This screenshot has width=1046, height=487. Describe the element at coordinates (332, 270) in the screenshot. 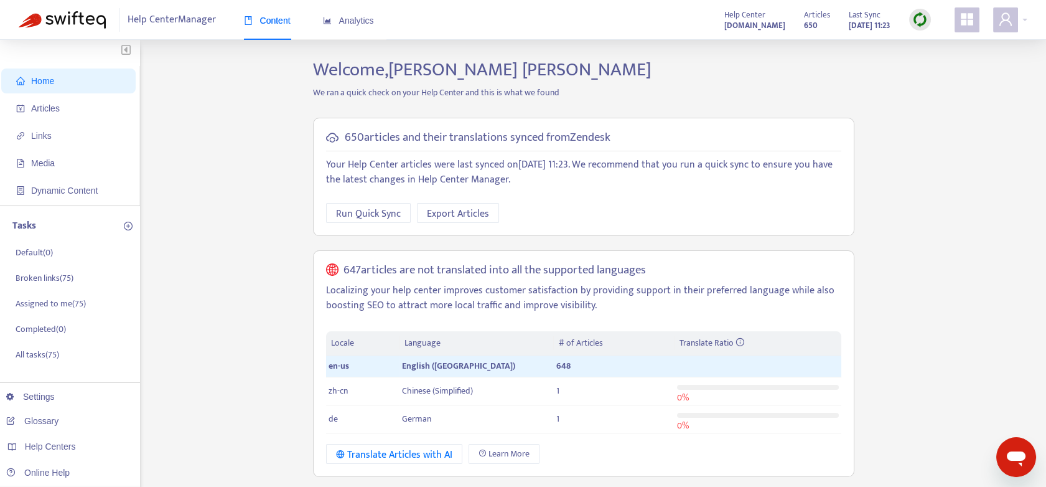

I see `span: global` at that location.